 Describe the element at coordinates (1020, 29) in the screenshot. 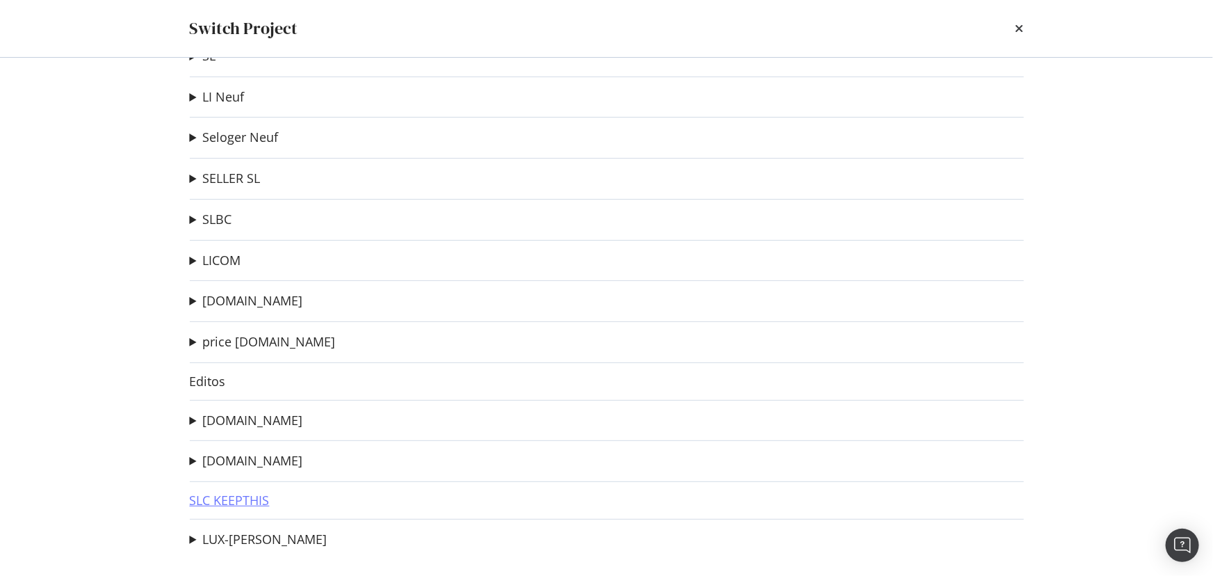

I see `div: times` at that location.